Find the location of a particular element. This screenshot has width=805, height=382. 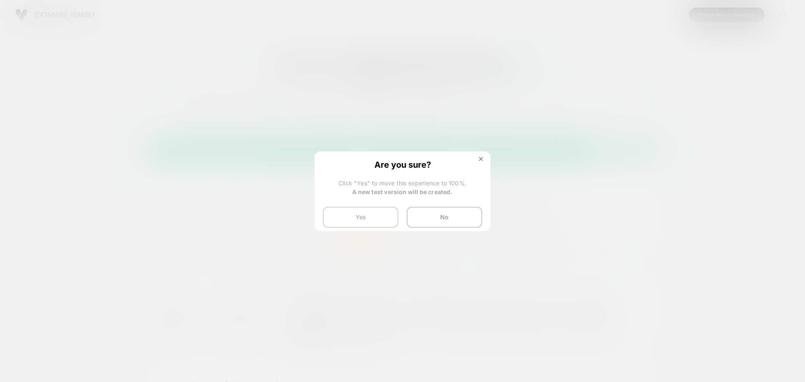

span: Click "Yes" to move this experience to 100%. is located at coordinates (402, 187).